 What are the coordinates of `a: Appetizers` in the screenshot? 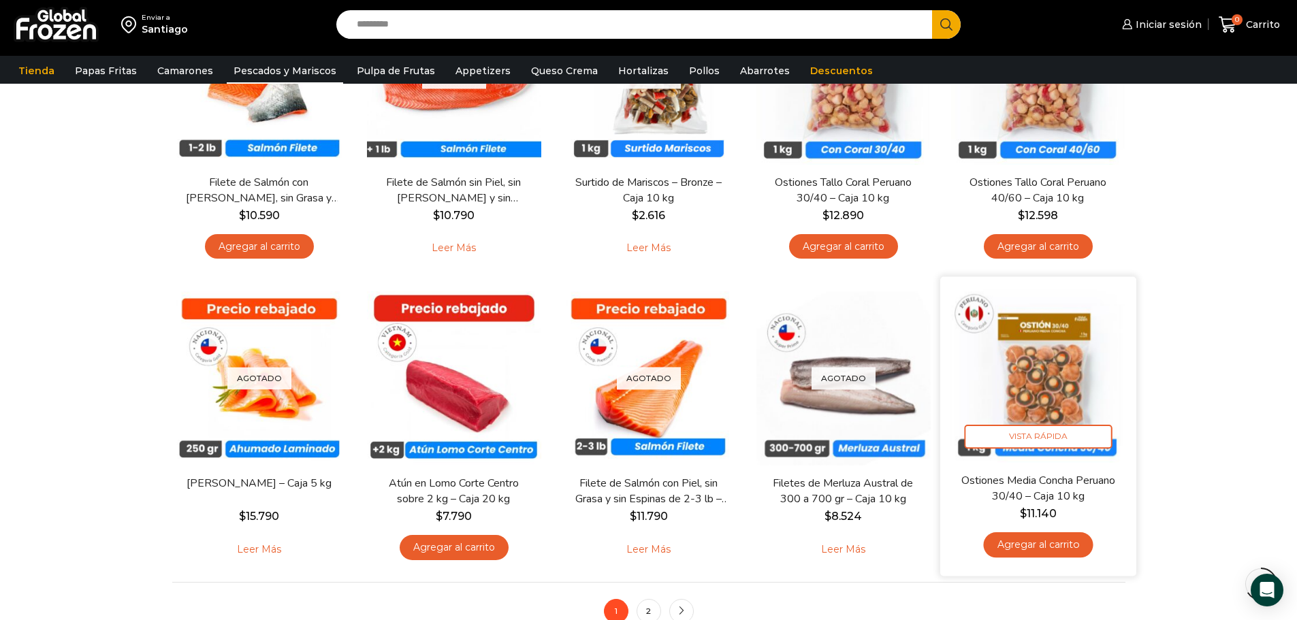 It's located at (483, 71).